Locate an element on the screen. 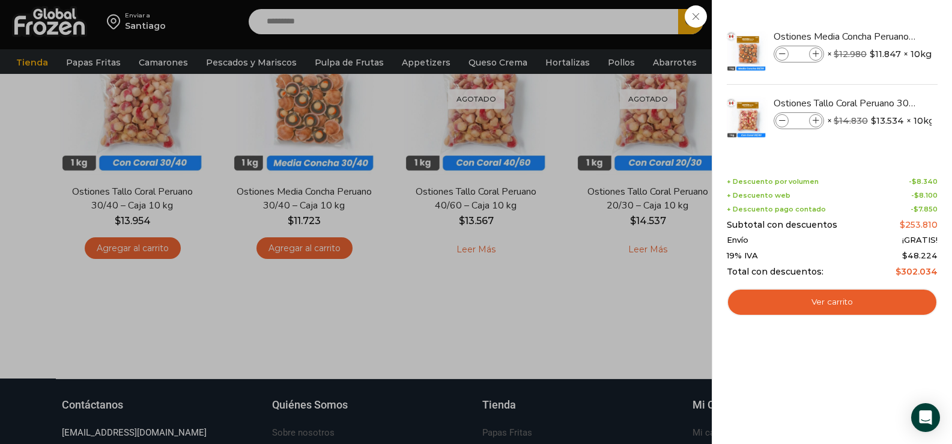  bdi: 8.100 is located at coordinates (925, 195).